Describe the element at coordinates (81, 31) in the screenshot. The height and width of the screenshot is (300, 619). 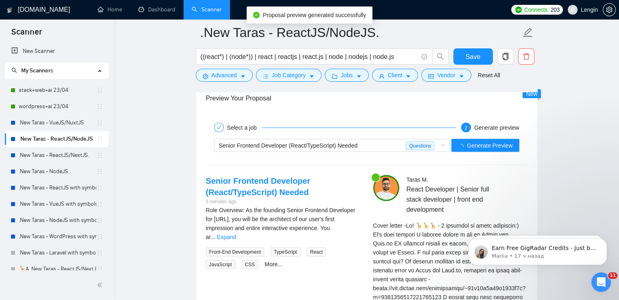
I see `div: message notification from Mariia, 17 ч назад. Earn Free GigRadar Credits - Just by Sharing Your S...` at that location.